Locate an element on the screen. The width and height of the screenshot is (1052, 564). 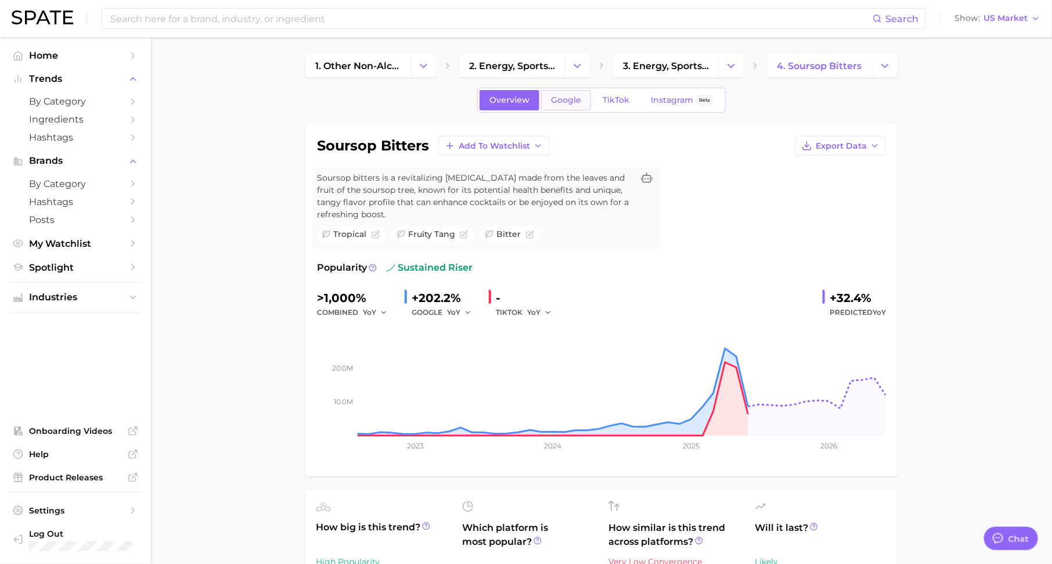
button: Industries is located at coordinates (75, 297).